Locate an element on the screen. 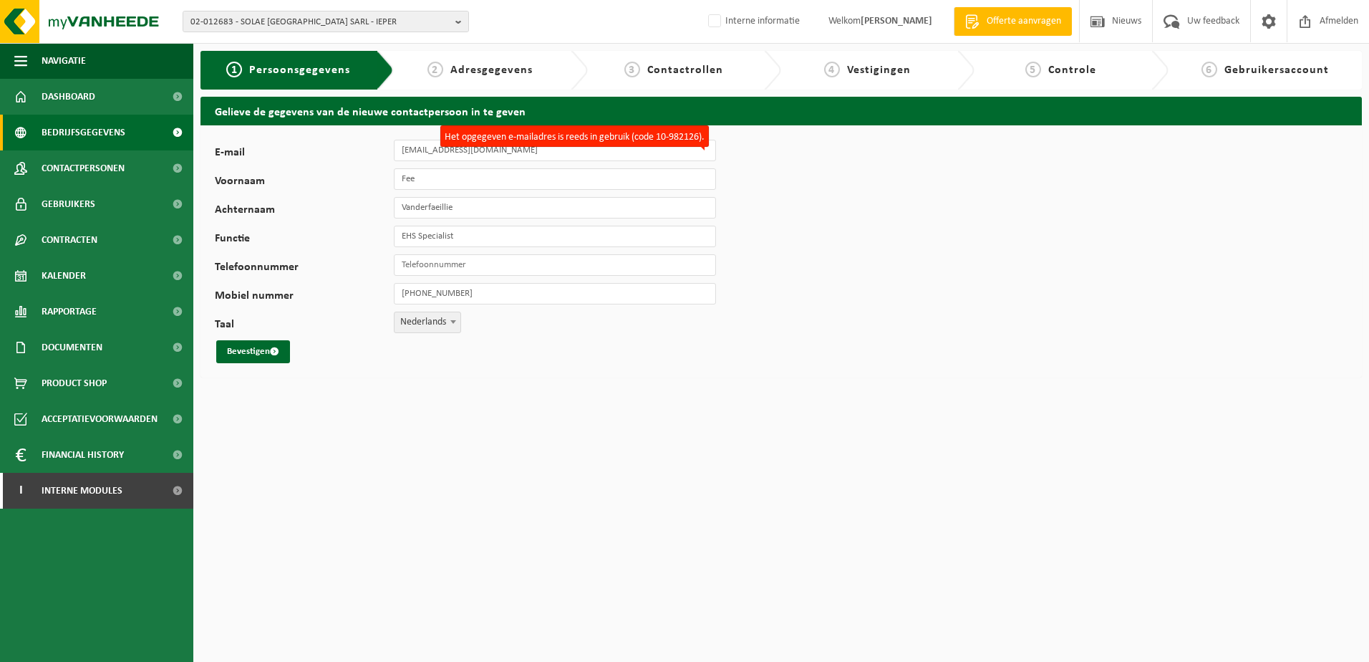 The image size is (1369, 662). span: Contactrollen is located at coordinates (685, 70).